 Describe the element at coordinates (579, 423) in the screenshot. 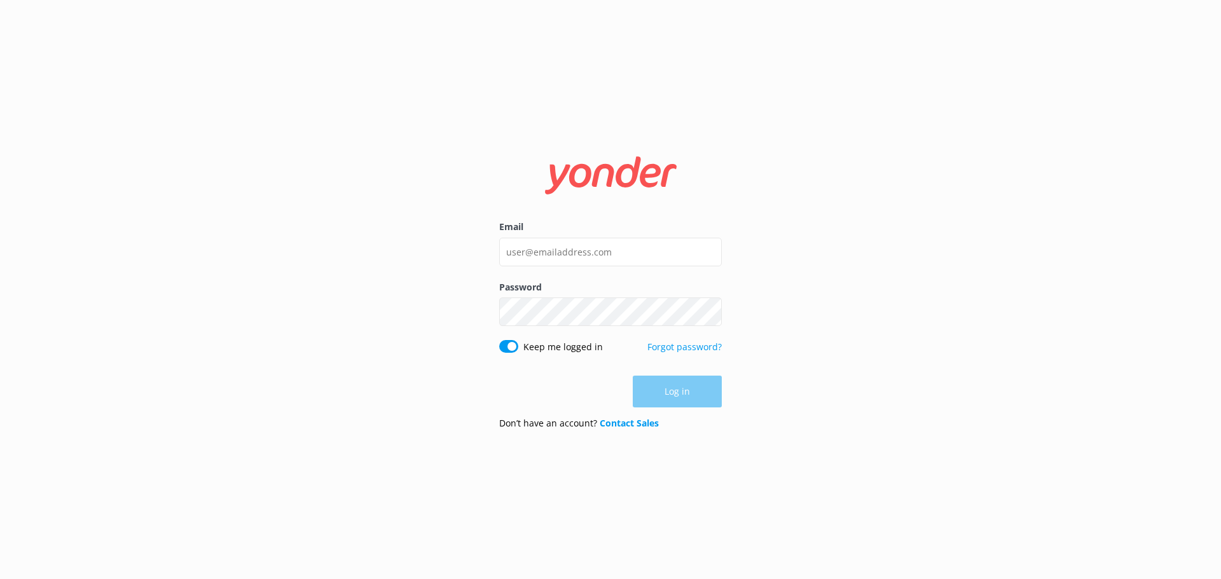

I see `p: Don’t have an account?` at that location.